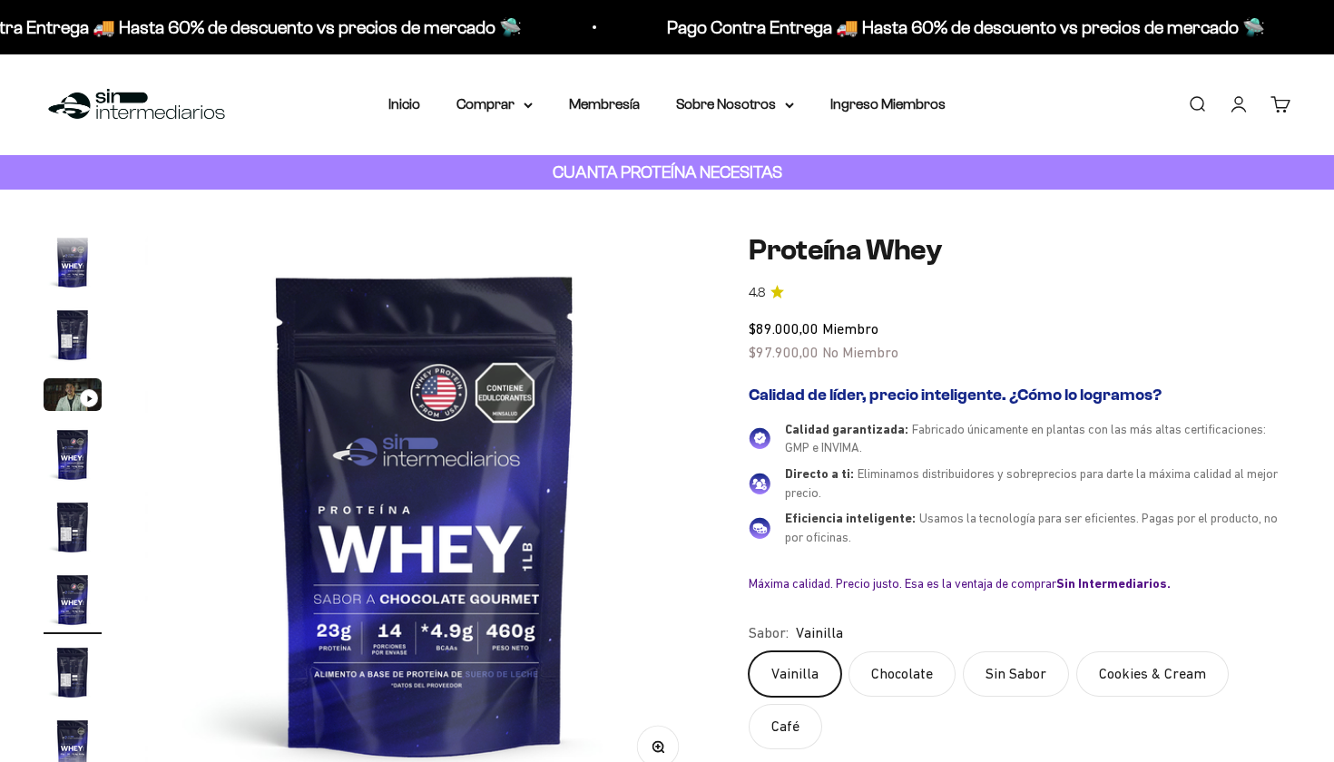 The width and height of the screenshot is (1334, 762). What do you see at coordinates (1031, 527) in the screenshot?
I see `span: Usamos la tecnología para ser eficientes. Pagas por el producto, no por oficinas.` at bounding box center [1031, 527].